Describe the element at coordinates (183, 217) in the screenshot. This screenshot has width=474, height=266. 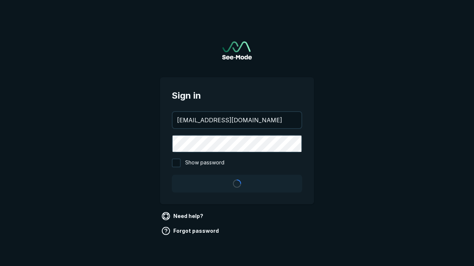
I see `a: Need help?` at that location.